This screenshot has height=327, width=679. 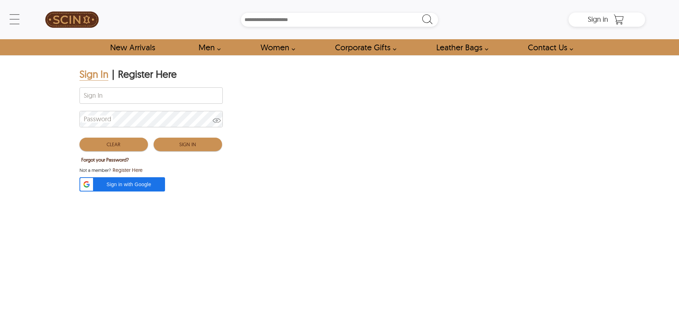 What do you see at coordinates (95, 170) in the screenshot?
I see `span: Not a member?` at bounding box center [95, 170].